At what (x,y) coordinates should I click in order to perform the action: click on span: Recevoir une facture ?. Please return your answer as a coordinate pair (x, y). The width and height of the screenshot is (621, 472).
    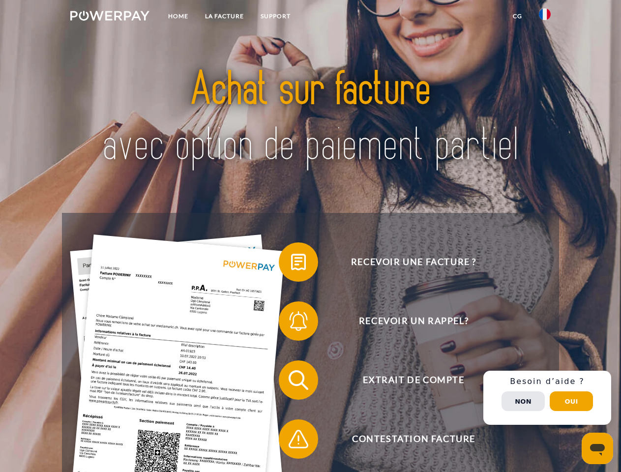
    Looking at the image, I should click on (414, 262).